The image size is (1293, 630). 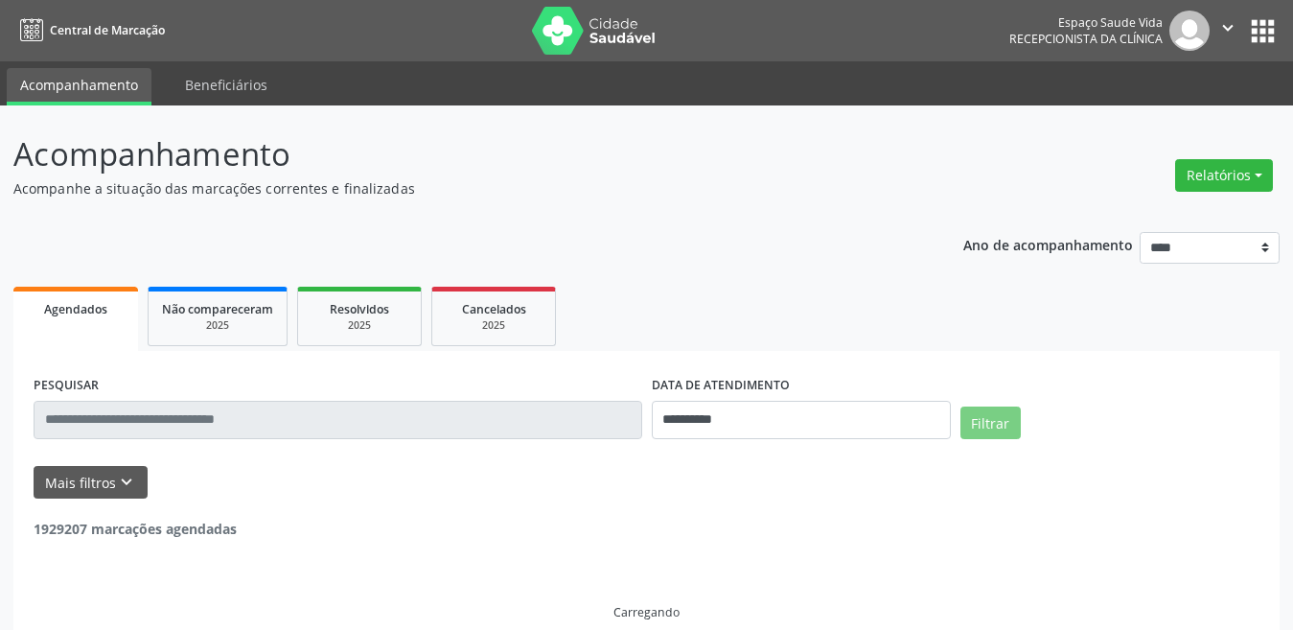 I want to click on p: Acompanhe a situação das marcações correntes e finalizadas, so click(x=456, y=188).